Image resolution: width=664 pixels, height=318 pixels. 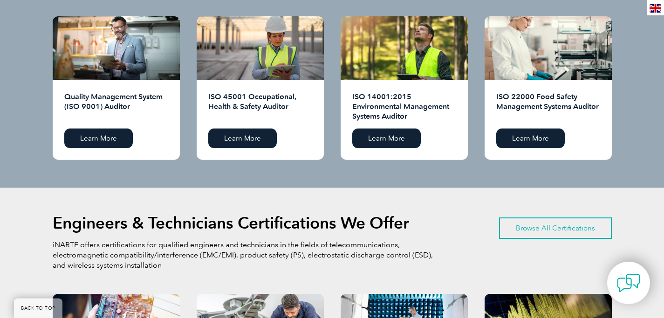 What do you see at coordinates (629, 283) in the screenshot?
I see `img: contact-chat.png` at bounding box center [629, 283].